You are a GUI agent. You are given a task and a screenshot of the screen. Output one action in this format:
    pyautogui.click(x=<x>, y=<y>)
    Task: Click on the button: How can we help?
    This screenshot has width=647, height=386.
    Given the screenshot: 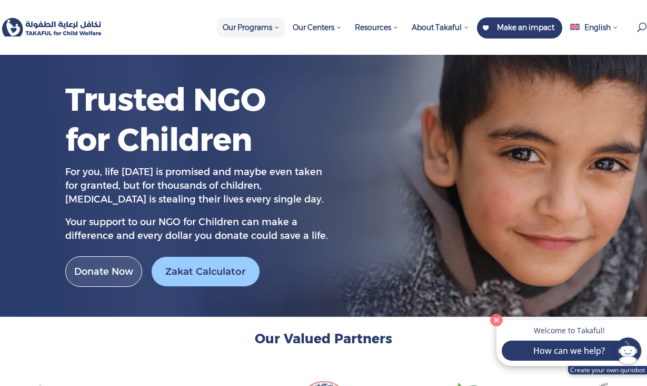 What is the action you would take?
    pyautogui.click(x=569, y=350)
    